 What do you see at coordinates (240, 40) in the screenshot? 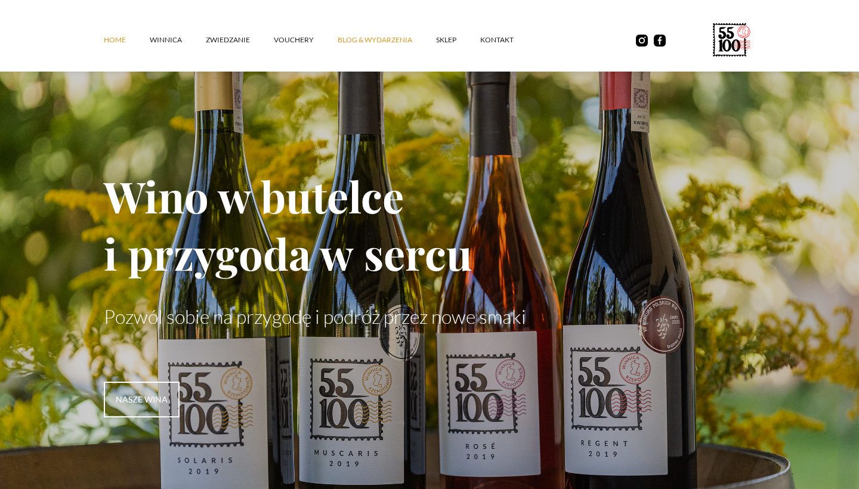
I see `a: ZWIEDZANIE` at bounding box center [240, 40].